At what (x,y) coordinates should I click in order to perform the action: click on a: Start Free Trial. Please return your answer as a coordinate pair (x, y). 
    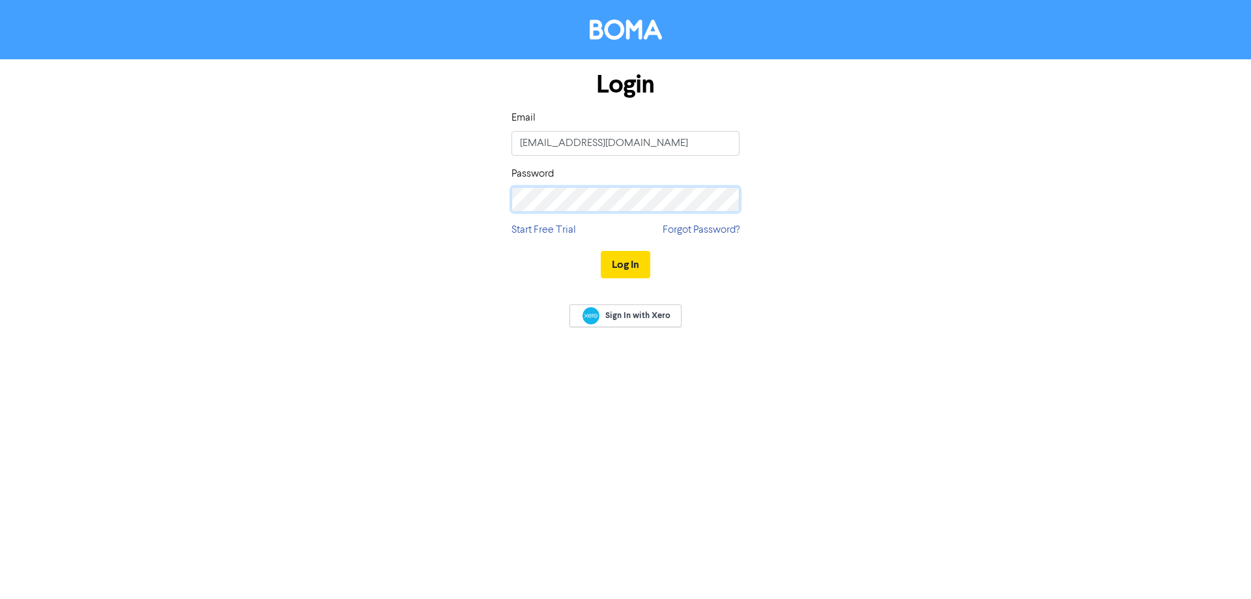
    Looking at the image, I should click on (543, 230).